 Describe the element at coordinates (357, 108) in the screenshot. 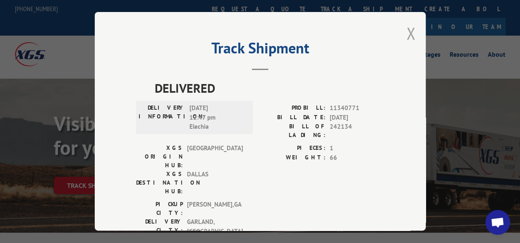

I see `span: 11340771` at that location.